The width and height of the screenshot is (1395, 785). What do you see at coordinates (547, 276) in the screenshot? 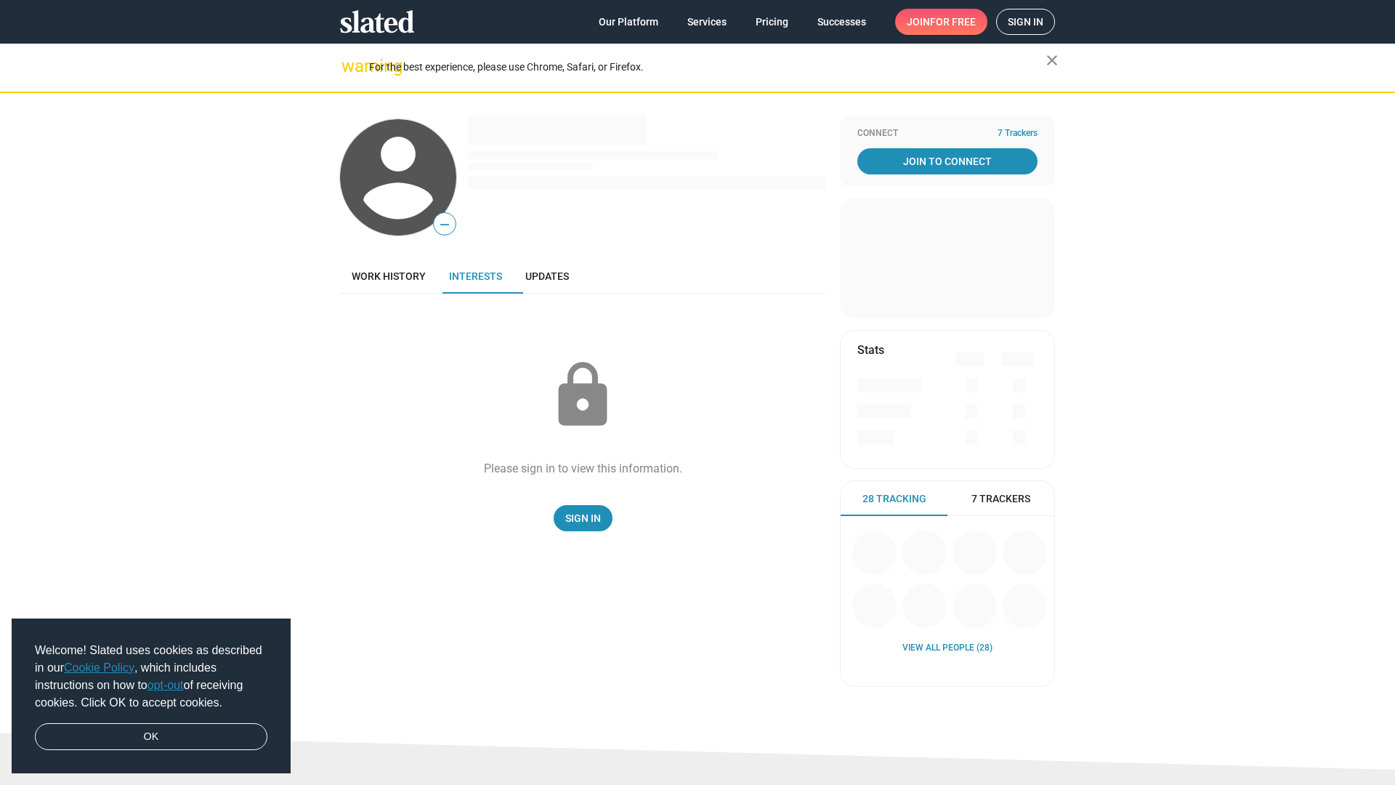
I see `a: Updates` at bounding box center [547, 276].